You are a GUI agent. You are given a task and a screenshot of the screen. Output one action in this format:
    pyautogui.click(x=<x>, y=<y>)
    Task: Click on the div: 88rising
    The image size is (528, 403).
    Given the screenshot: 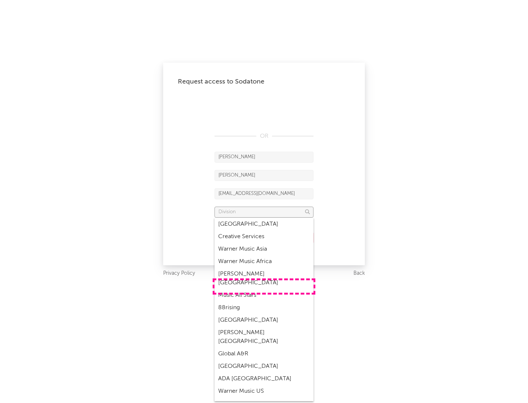 What is the action you would take?
    pyautogui.click(x=264, y=308)
    